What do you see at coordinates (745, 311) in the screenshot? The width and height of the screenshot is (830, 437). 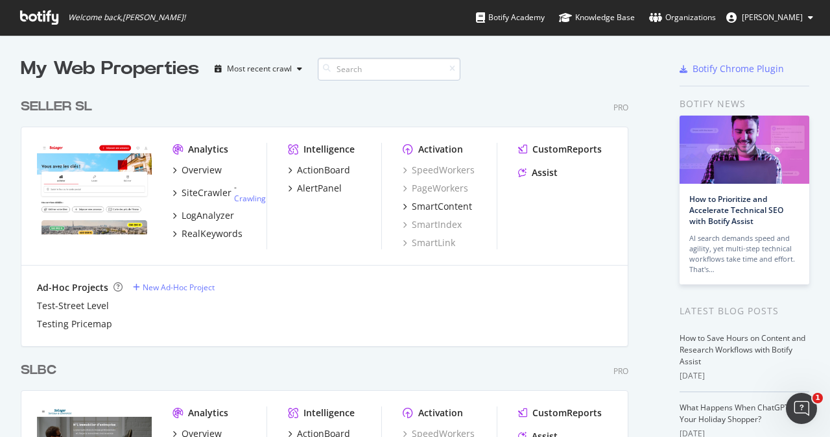 I see `div: Latest Blog Posts` at bounding box center [745, 311].